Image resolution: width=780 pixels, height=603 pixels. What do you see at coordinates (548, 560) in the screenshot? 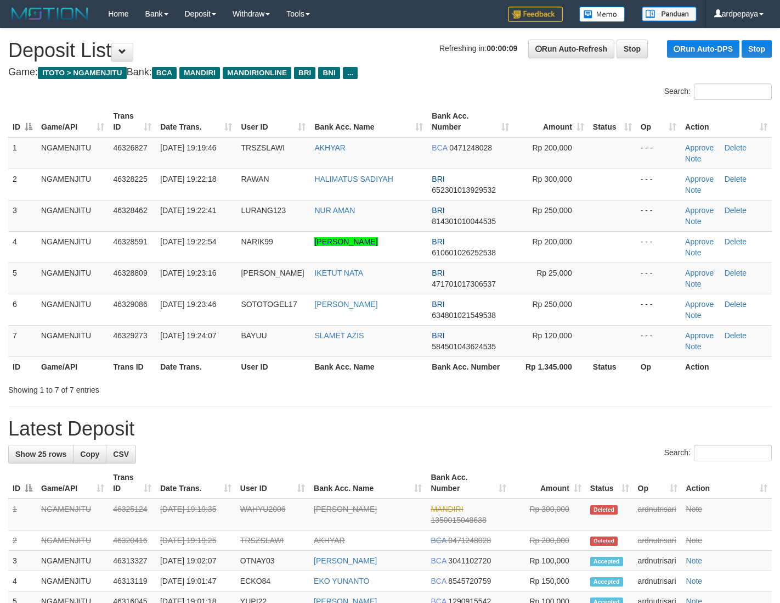
I see `td: Rp 100,000` at bounding box center [548, 560].